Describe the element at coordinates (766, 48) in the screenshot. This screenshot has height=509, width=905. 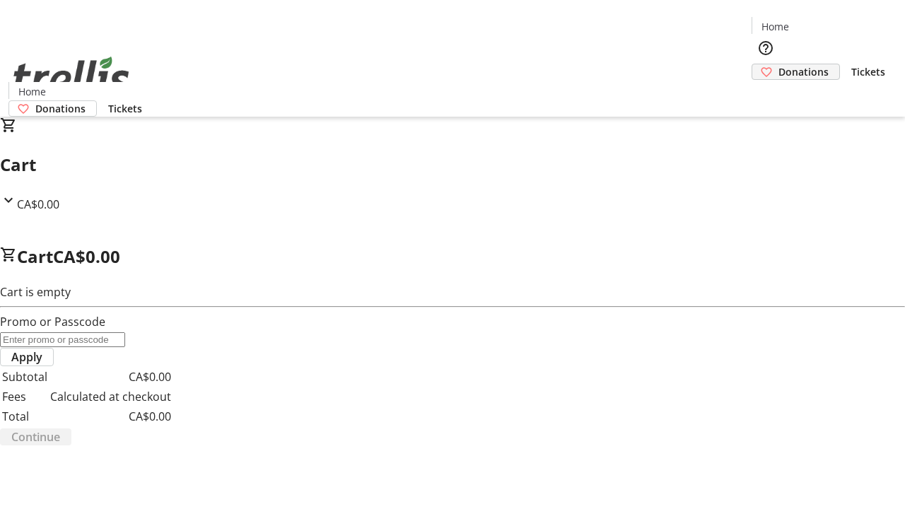
I see `button: Help` at that location.